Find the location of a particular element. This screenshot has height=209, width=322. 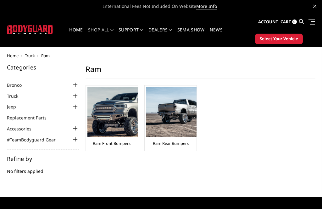

span: Ram is located at coordinates (45, 56).